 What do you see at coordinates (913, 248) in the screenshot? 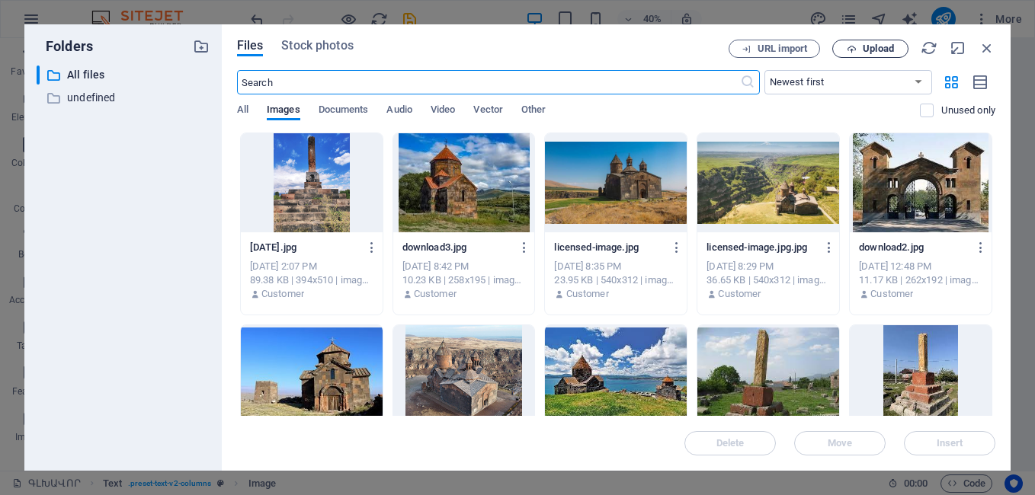
I see `p: download2.jpg` at bounding box center [913, 248].